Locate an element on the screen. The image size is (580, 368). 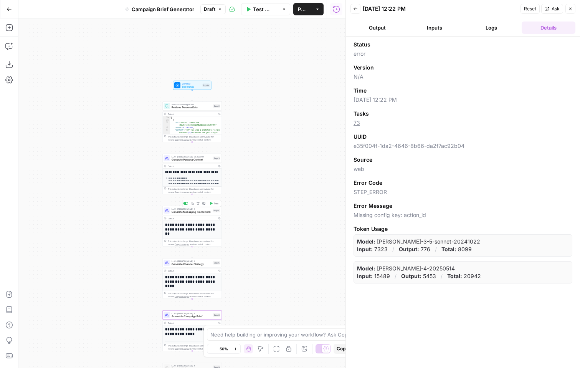
p: claude-sonnet-4-20250514 is located at coordinates (406, 268).